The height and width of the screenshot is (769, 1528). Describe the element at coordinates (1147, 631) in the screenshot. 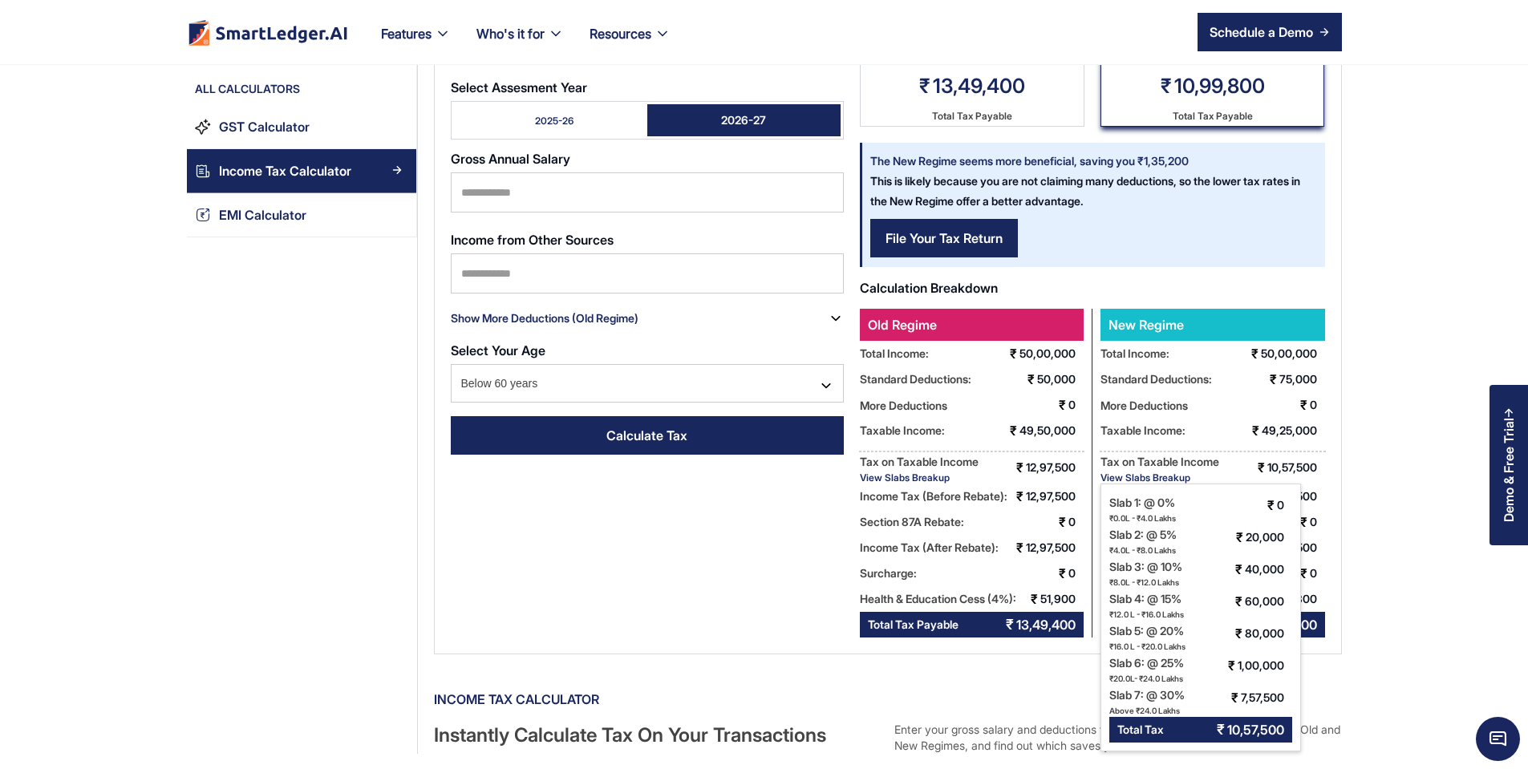

I see `div: Slab 5: @ 20%` at that location.